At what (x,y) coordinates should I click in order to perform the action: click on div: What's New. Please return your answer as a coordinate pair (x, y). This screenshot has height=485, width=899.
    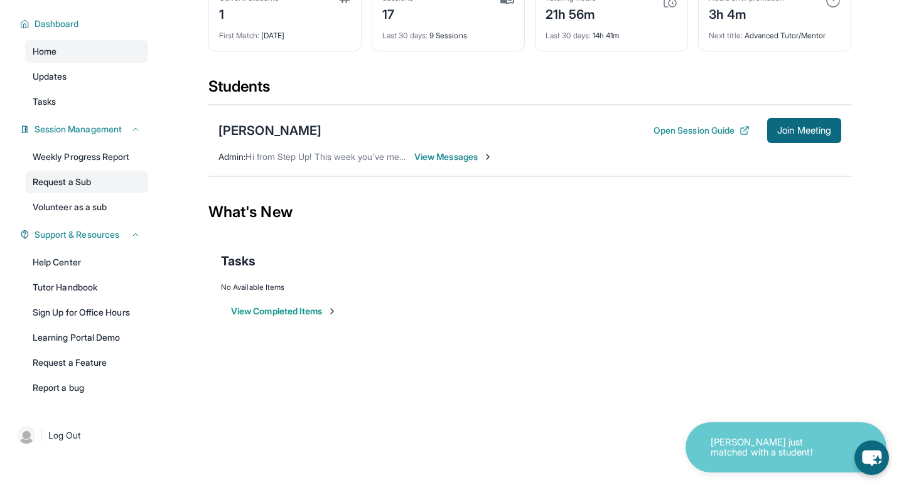
    Looking at the image, I should click on (530, 212).